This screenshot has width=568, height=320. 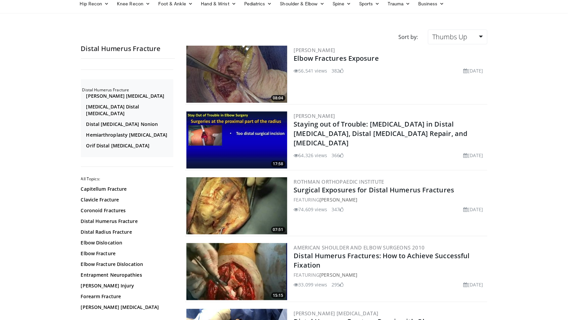 What do you see at coordinates (126, 254) in the screenshot?
I see `a: Elbow Fracture` at bounding box center [126, 254].